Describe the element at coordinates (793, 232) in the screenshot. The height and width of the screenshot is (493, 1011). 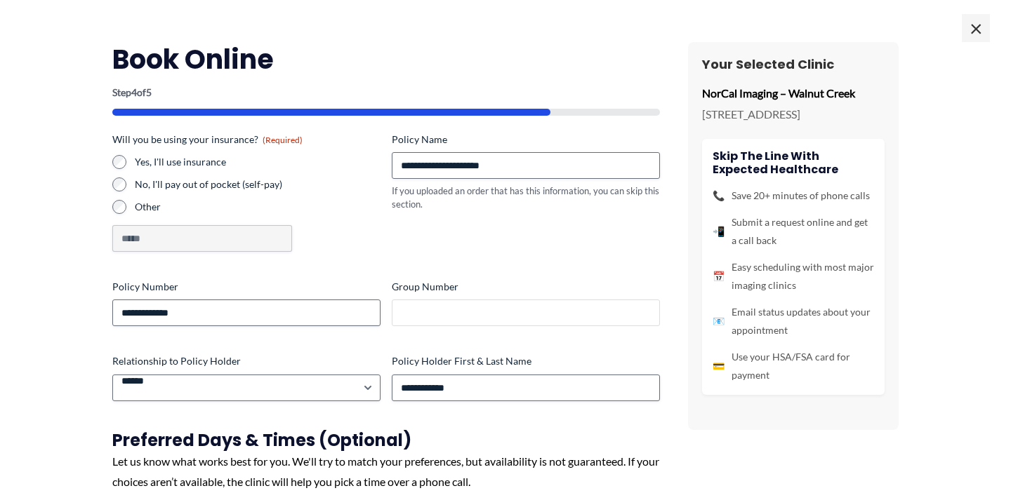
I see `li: Submit a request online and get a call back` at that location.